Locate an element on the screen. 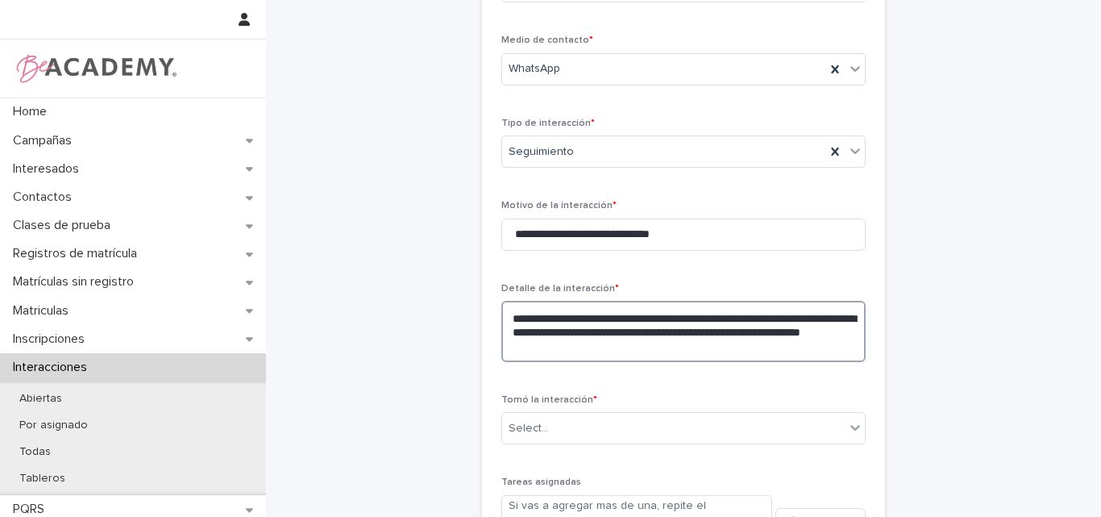 Image resolution: width=1101 pixels, height=517 pixels. img: WPrjXfSUmiLcdUfaYY4Q is located at coordinates (95, 69).